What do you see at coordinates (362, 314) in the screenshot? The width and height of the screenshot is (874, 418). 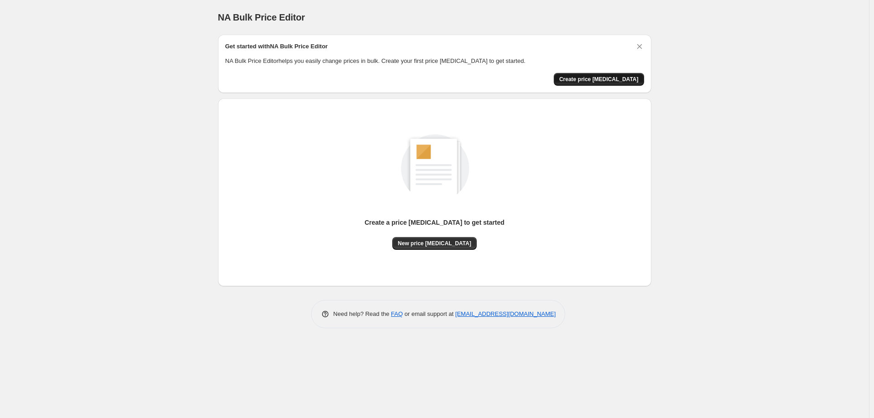 I see `span: Need help? Read the` at bounding box center [362, 314].